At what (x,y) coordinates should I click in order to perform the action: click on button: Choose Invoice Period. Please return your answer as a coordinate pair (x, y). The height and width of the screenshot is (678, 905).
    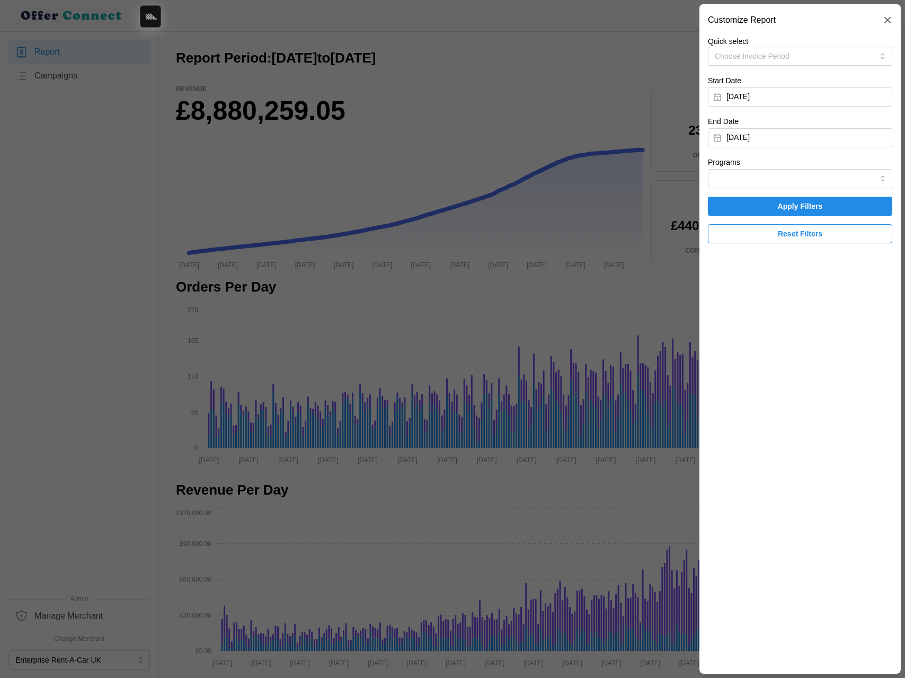
    Looking at the image, I should click on (800, 56).